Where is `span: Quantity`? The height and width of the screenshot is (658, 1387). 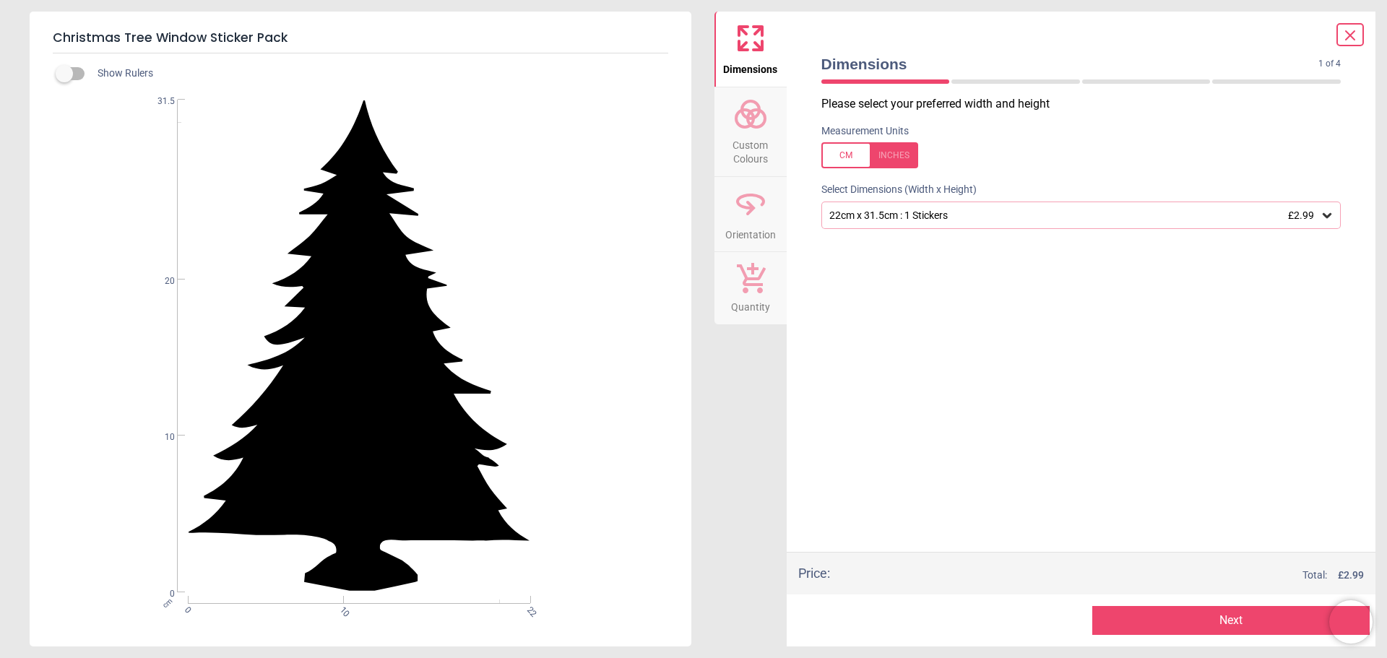
span: Quantity is located at coordinates (751, 304).